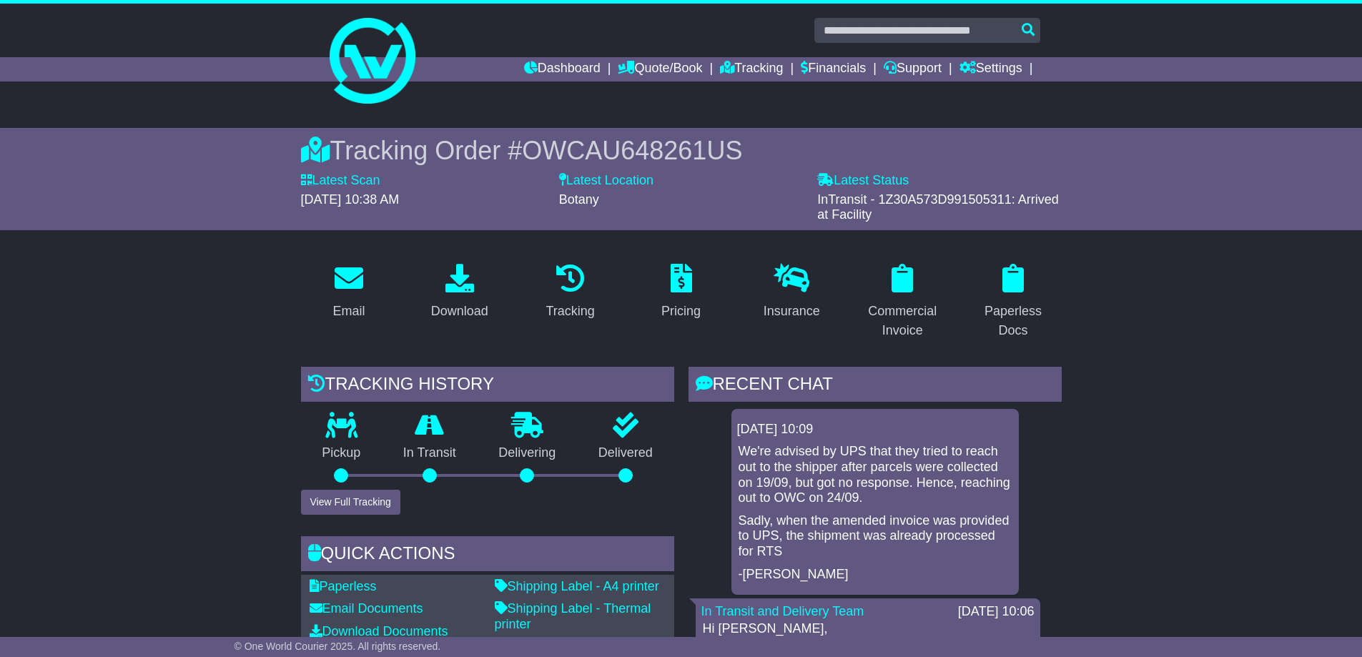 The height and width of the screenshot is (657, 1362). What do you see at coordinates (680, 292) in the screenshot?
I see `a: Pricing` at bounding box center [680, 292].